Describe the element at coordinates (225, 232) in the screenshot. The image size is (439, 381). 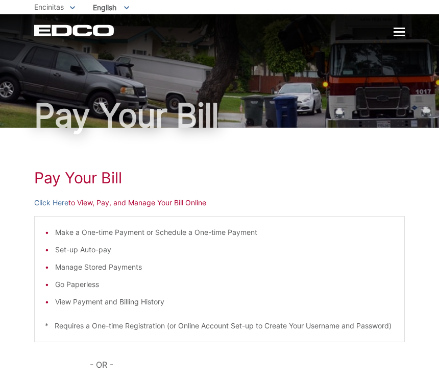
I see `li: Make a One-time Payment or Schedule a One-time Payment` at that location.